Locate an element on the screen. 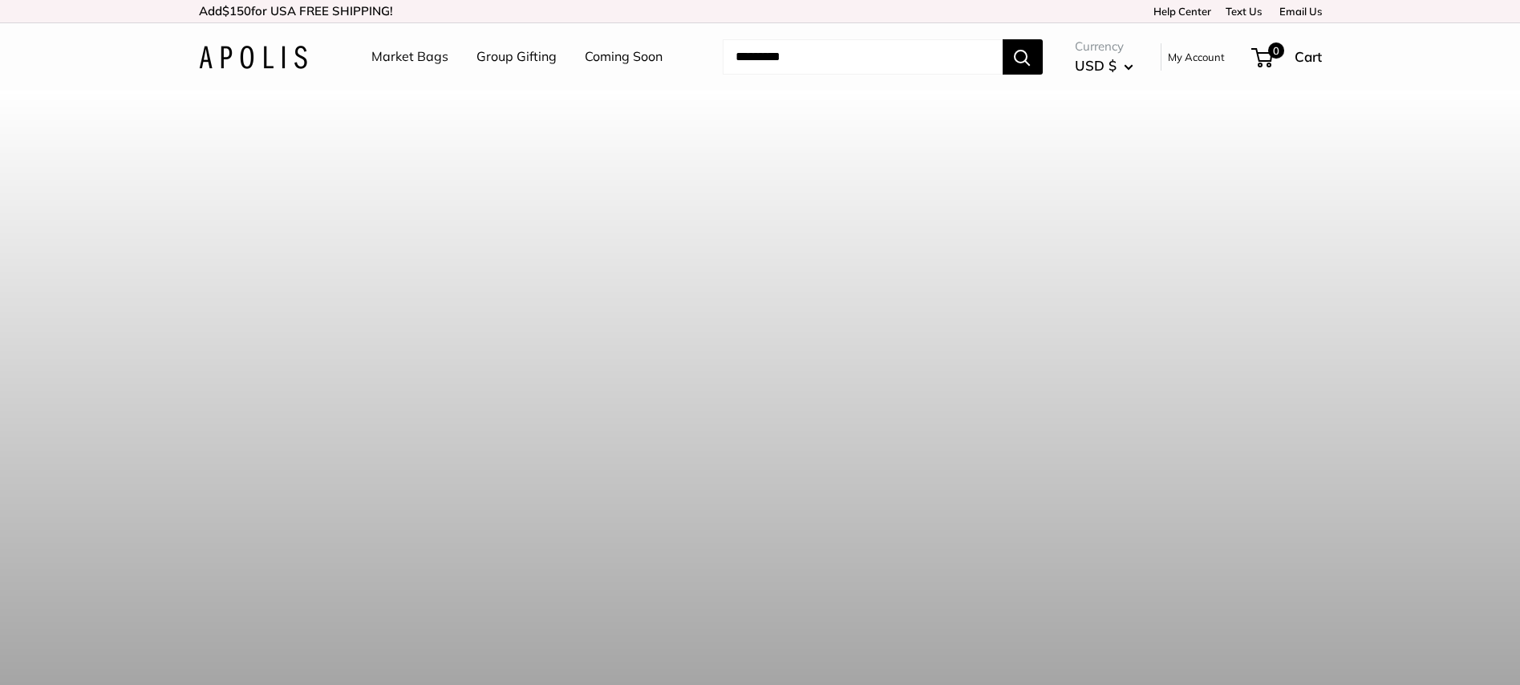  span: Currency is located at coordinates (1104, 47).